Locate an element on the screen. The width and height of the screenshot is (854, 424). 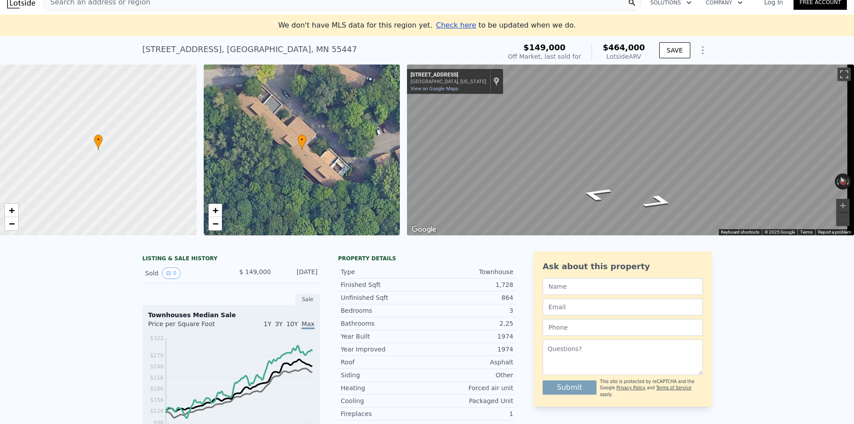
span: $ 149,000 is located at coordinates (255, 272).